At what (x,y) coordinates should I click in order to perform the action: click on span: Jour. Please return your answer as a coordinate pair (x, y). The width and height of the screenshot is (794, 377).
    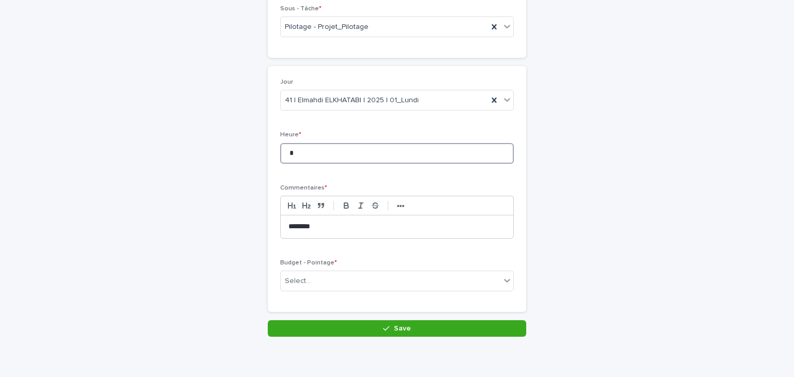
    Looking at the image, I should click on (286, 82).